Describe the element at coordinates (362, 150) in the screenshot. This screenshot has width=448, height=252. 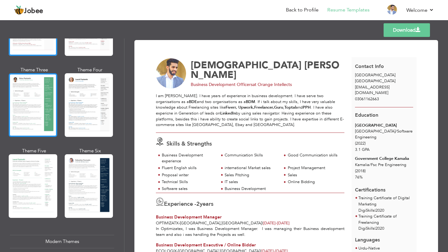
I see `span: 3.1 GPA` at that location.